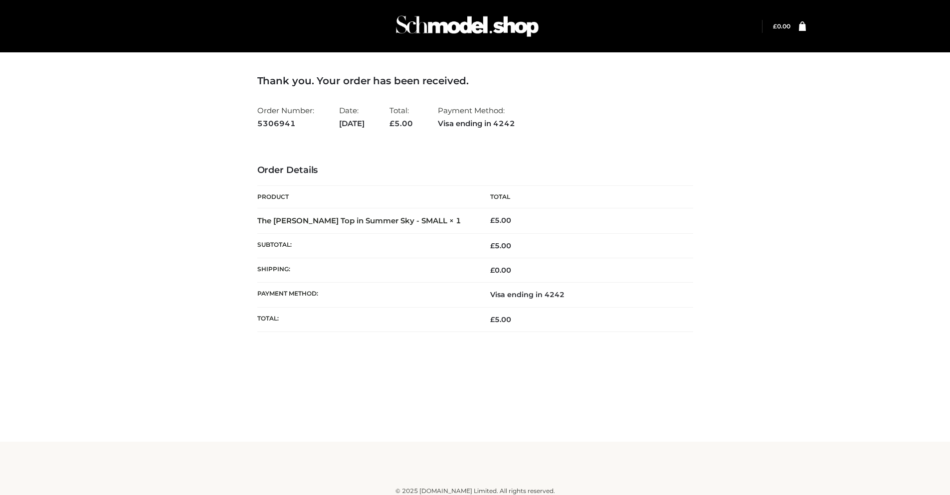  What do you see at coordinates (501, 220) in the screenshot?
I see `bdi: 5.00` at bounding box center [501, 220].